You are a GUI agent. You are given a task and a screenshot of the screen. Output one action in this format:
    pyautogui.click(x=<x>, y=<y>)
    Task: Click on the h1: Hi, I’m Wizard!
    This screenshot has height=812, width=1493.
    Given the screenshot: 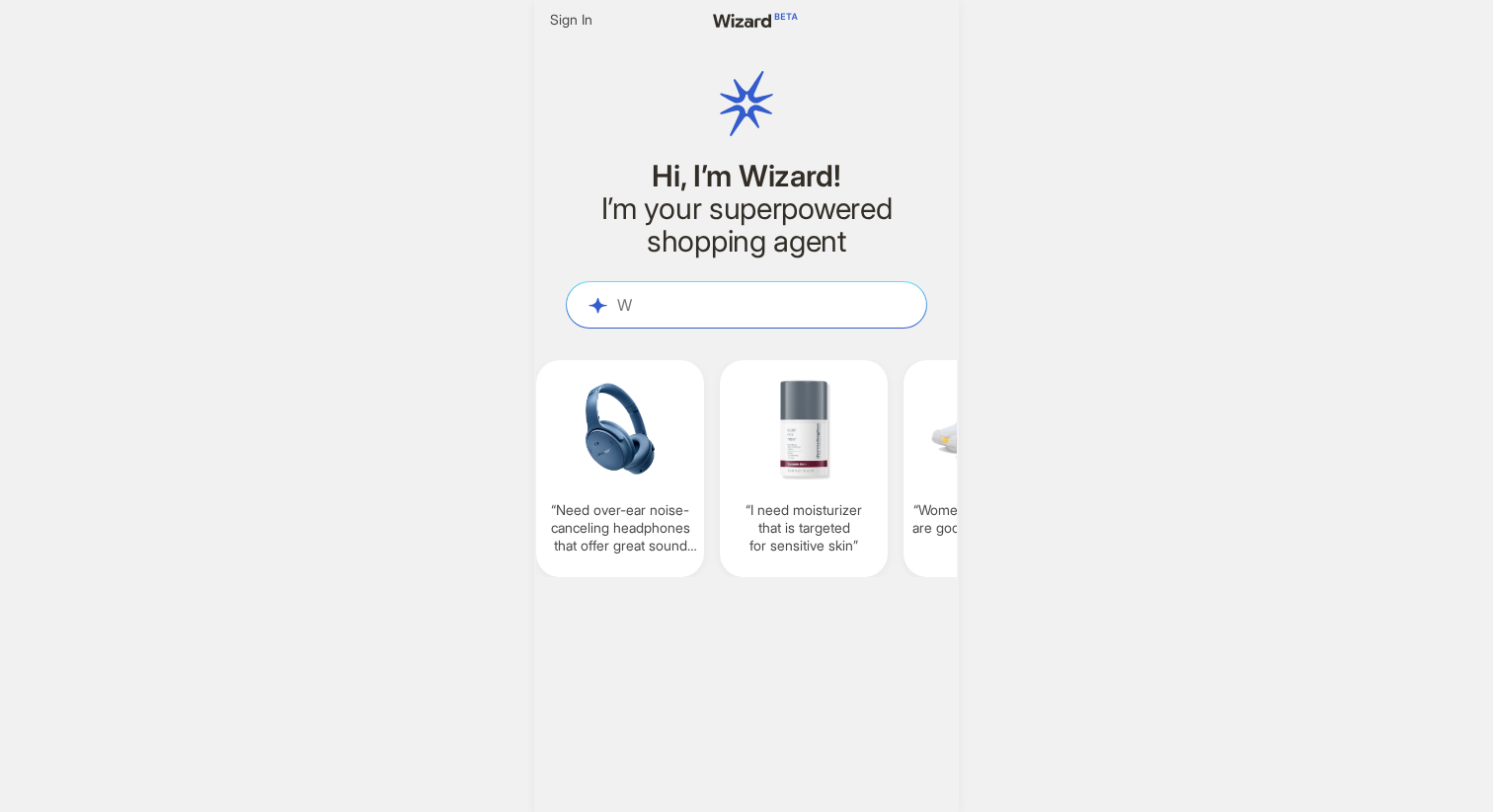 What is the action you would take?
    pyautogui.click(x=746, y=175)
    